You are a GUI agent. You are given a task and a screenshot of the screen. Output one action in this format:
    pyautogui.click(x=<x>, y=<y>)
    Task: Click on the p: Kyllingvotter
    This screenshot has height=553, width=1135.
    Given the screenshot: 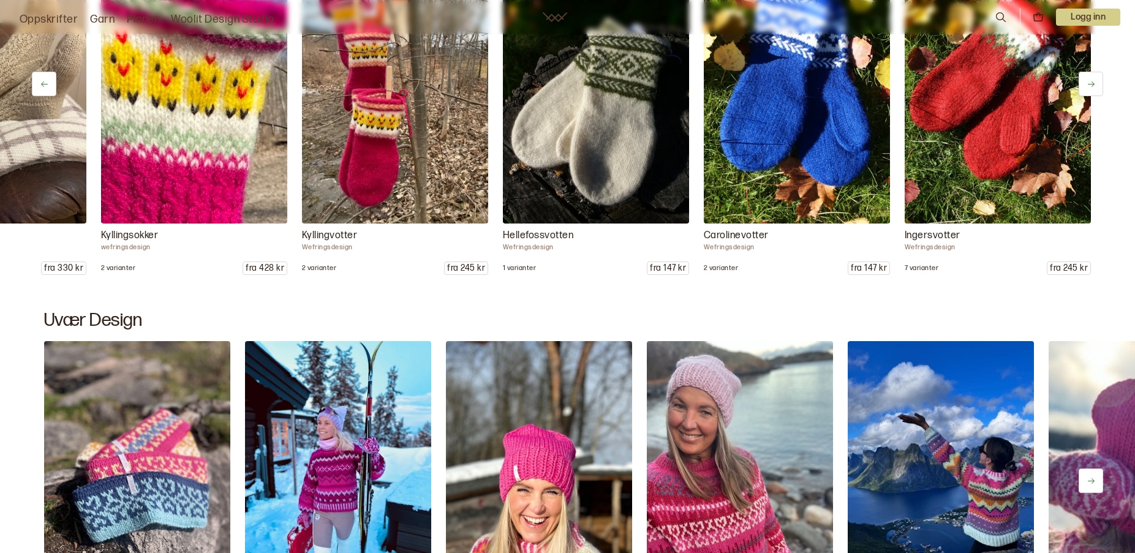 What is the action you would take?
    pyautogui.click(x=395, y=236)
    